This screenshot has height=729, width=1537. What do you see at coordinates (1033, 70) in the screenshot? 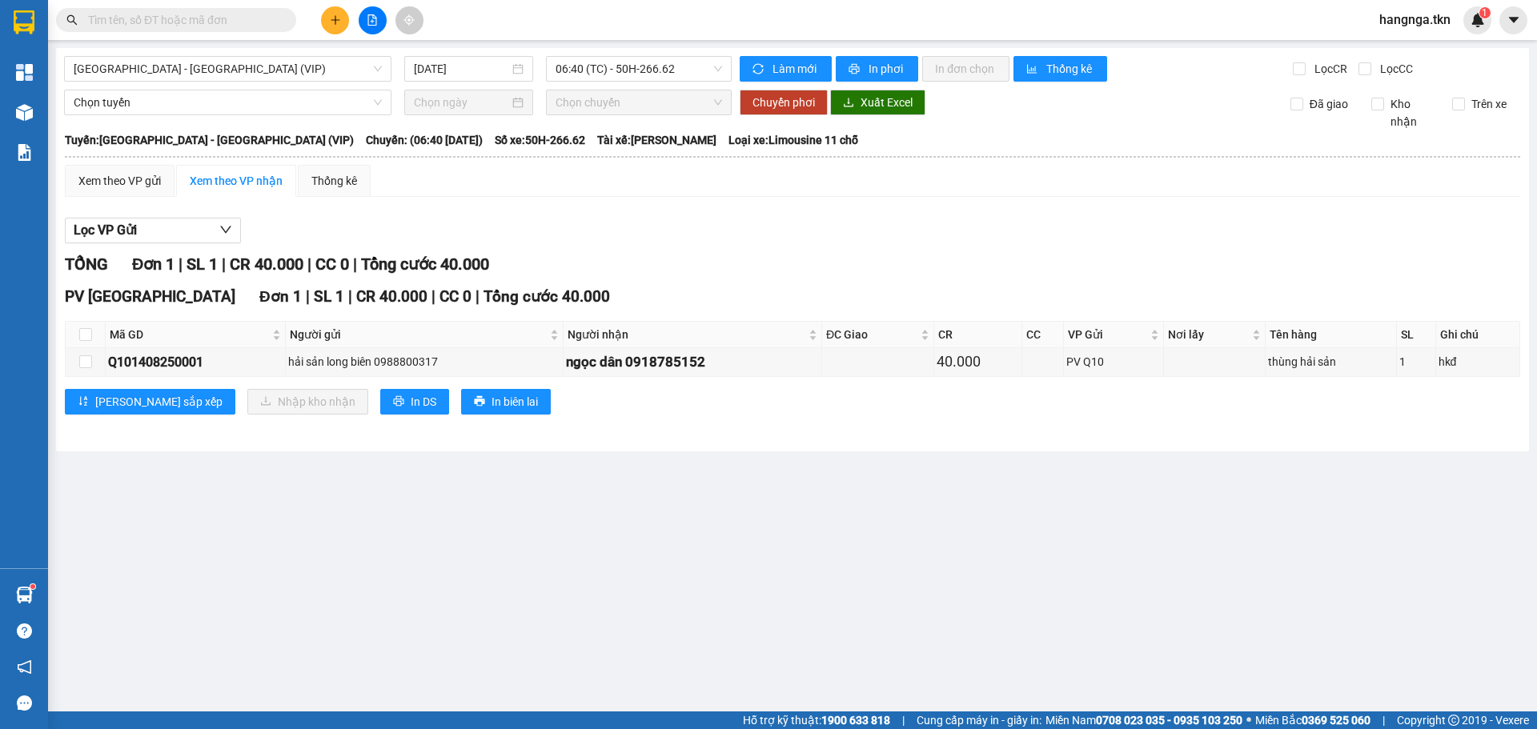
I see `span: bar-chart` at bounding box center [1033, 70].